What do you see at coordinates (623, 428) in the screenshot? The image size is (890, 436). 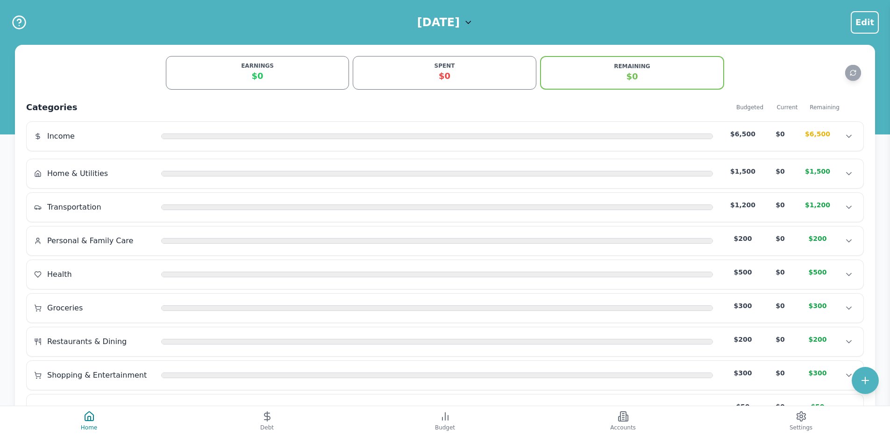 I see `span: Accounts` at bounding box center [623, 428].